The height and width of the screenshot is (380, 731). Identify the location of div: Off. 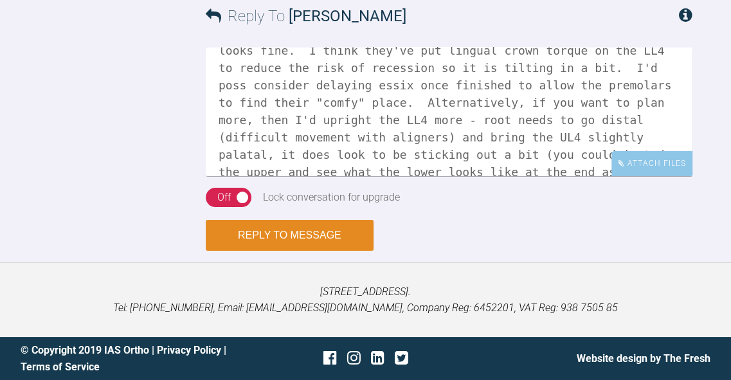
(224, 197).